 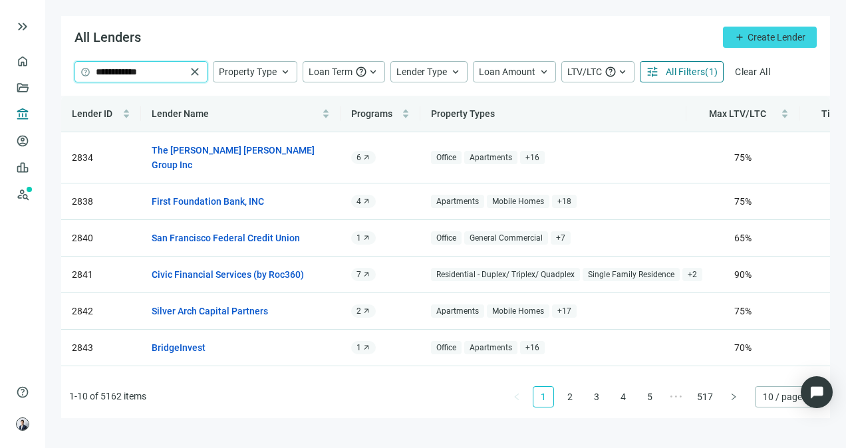 I want to click on li: 4, so click(x=623, y=397).